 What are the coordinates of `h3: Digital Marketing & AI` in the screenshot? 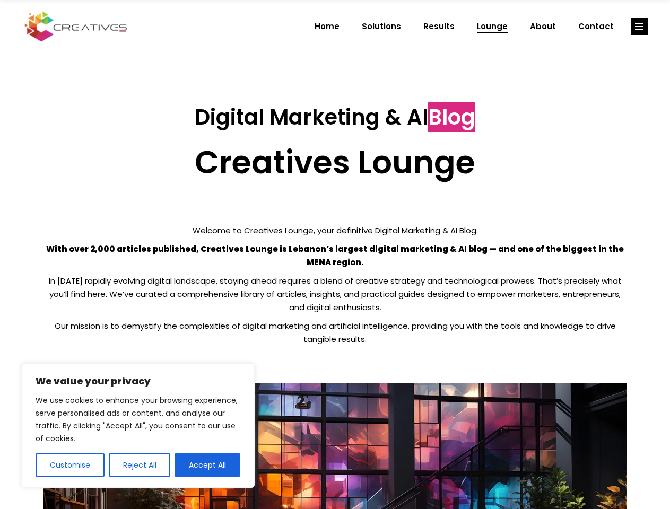 It's located at (335, 117).